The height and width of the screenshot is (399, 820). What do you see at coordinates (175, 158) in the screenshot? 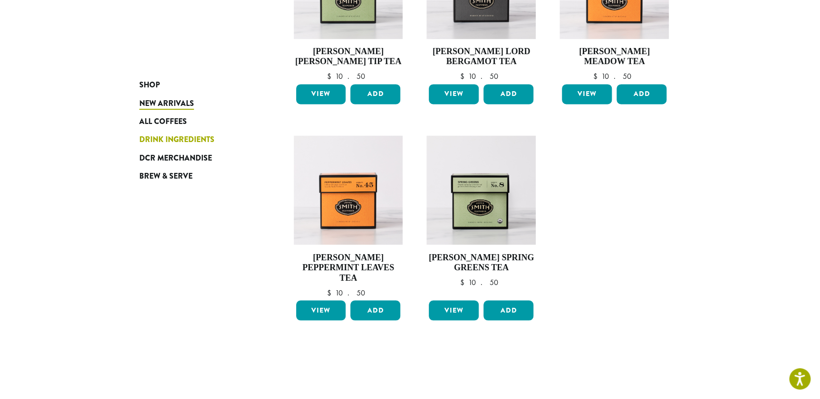
I see `span: DCR Merchandise` at bounding box center [175, 158].